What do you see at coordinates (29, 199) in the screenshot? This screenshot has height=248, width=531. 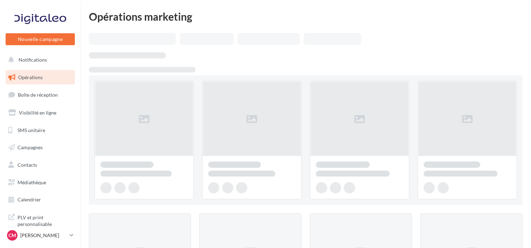 I see `span: Calendrier` at bounding box center [29, 199].